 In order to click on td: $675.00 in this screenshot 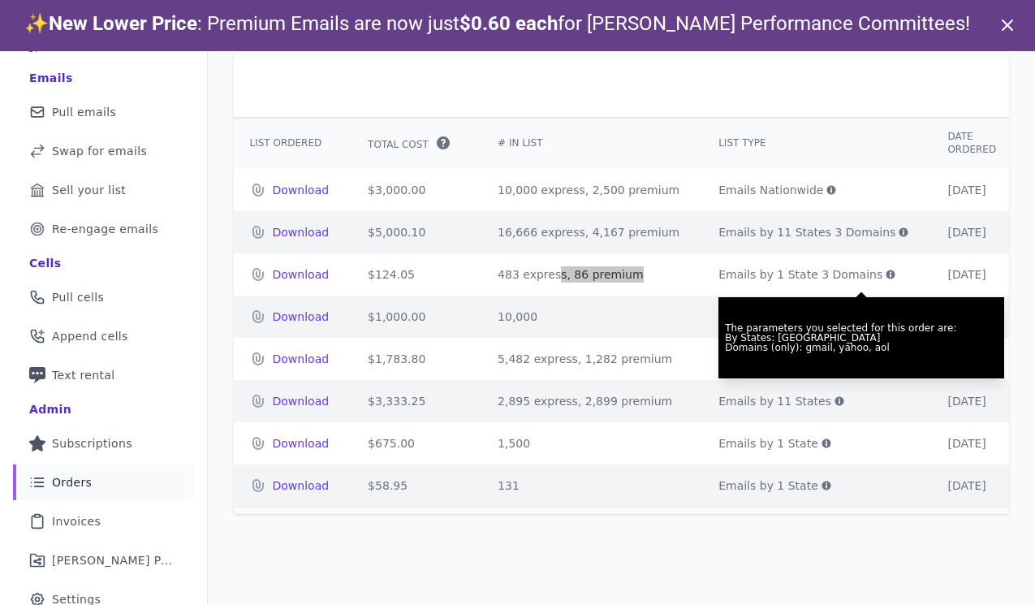, I will do `click(413, 443)`.